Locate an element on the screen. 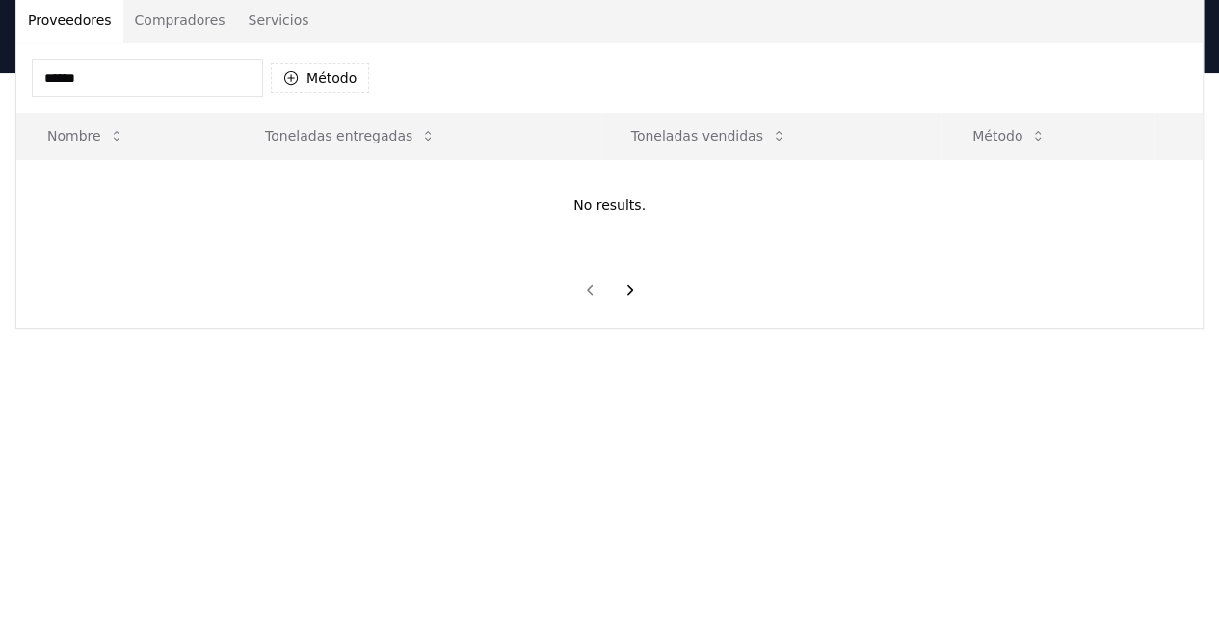 The width and height of the screenshot is (1219, 626). font: Nombre is located at coordinates (74, 136).